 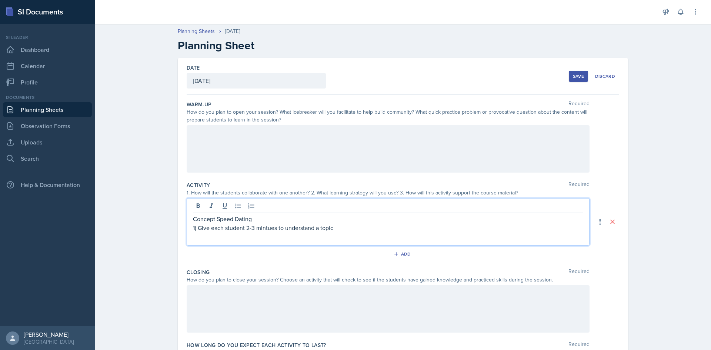 I want to click on a: Observation Forms, so click(x=47, y=126).